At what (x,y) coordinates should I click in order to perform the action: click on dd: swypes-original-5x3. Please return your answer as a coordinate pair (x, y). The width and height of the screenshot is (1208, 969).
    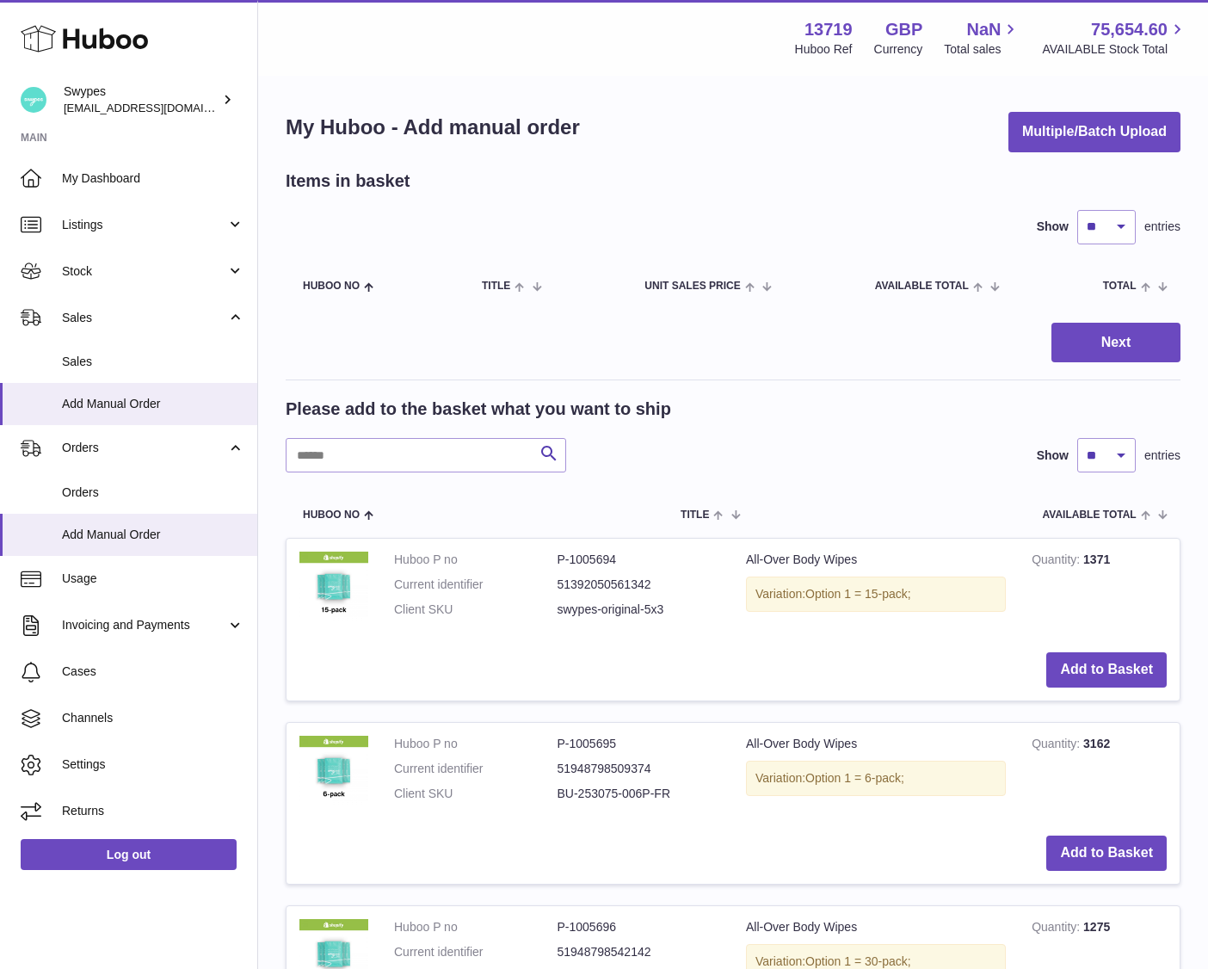
    Looking at the image, I should click on (639, 609).